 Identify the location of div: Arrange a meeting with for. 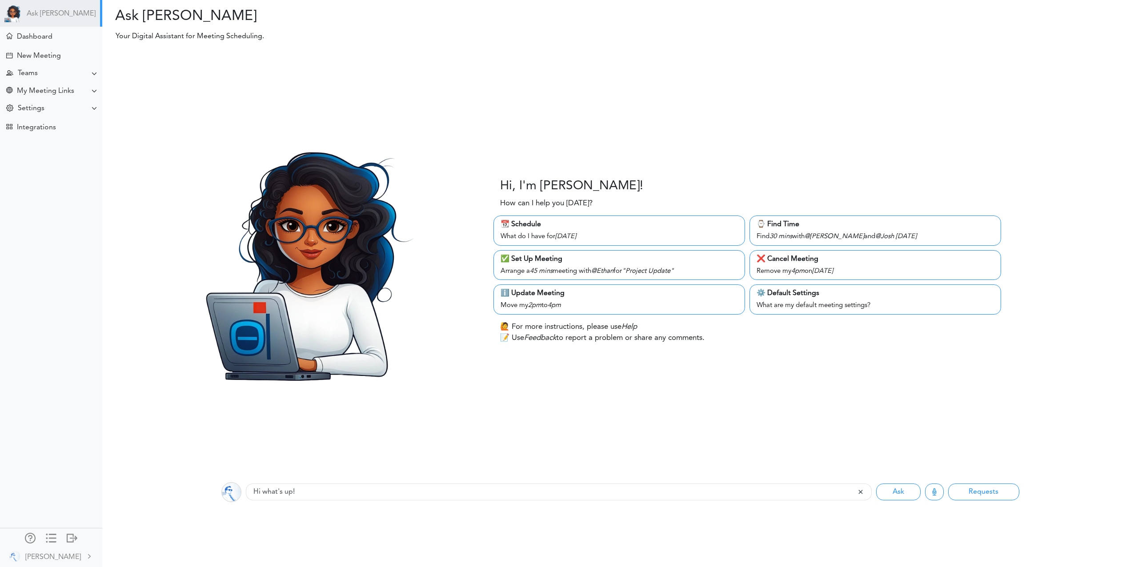
(619, 271).